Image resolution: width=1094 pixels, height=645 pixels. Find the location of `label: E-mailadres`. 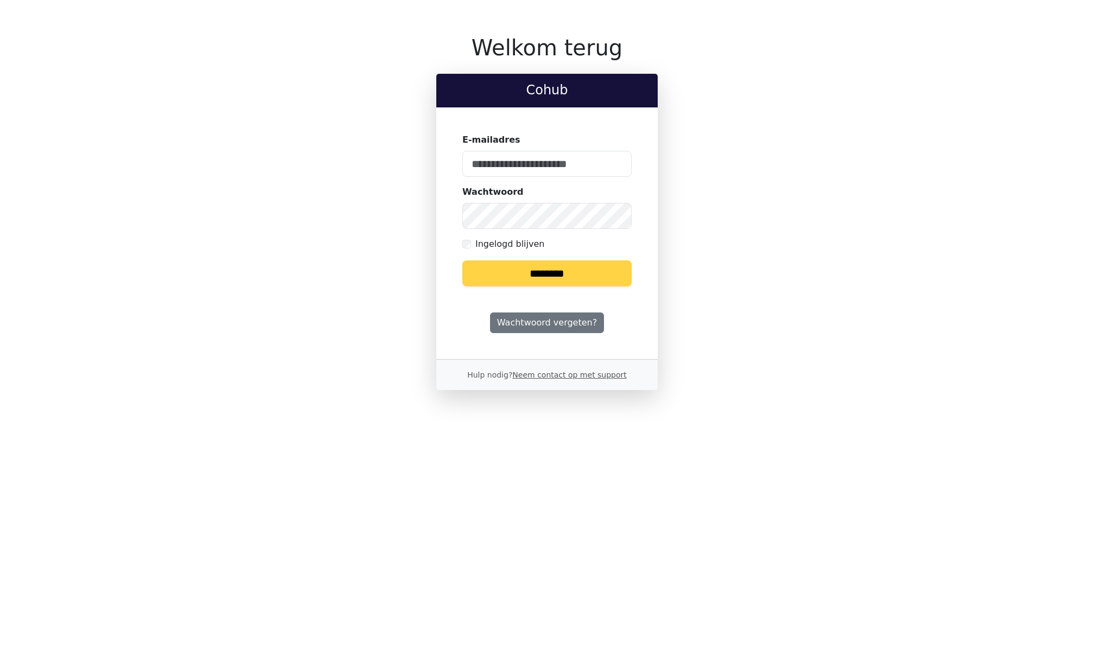

label: E-mailadres is located at coordinates (491, 140).